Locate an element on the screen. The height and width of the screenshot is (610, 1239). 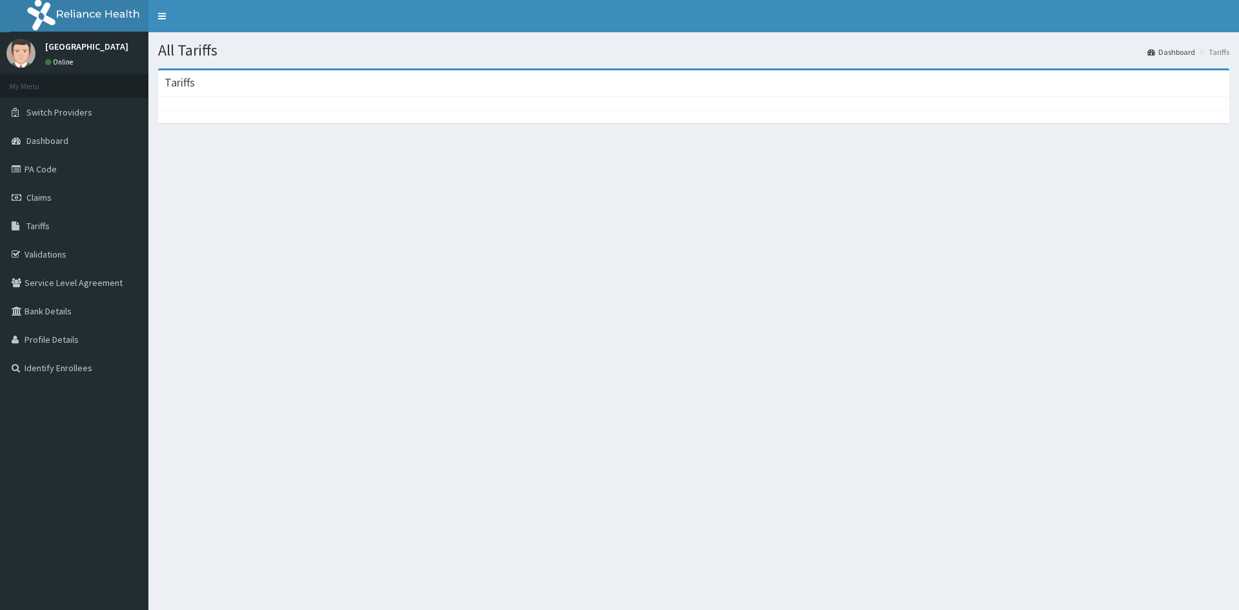
span: Dashboard is located at coordinates (47, 141).